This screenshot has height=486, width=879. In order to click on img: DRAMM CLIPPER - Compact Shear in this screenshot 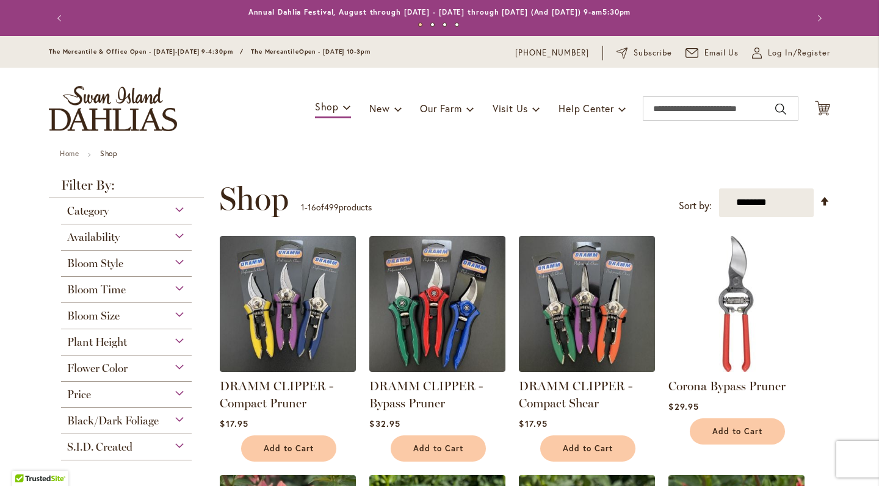, I will do `click(586, 304)`.